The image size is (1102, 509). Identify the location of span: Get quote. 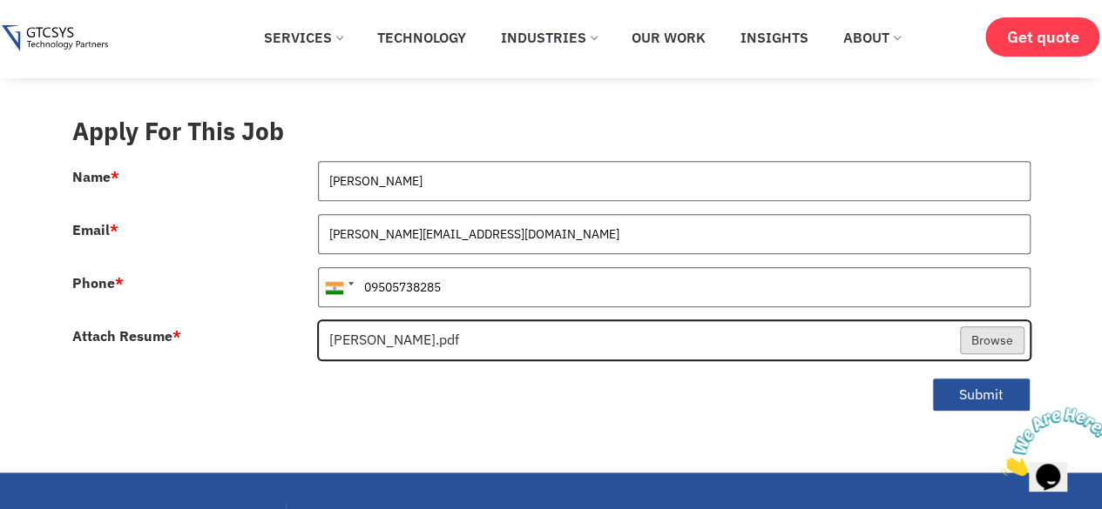
(1041, 37).